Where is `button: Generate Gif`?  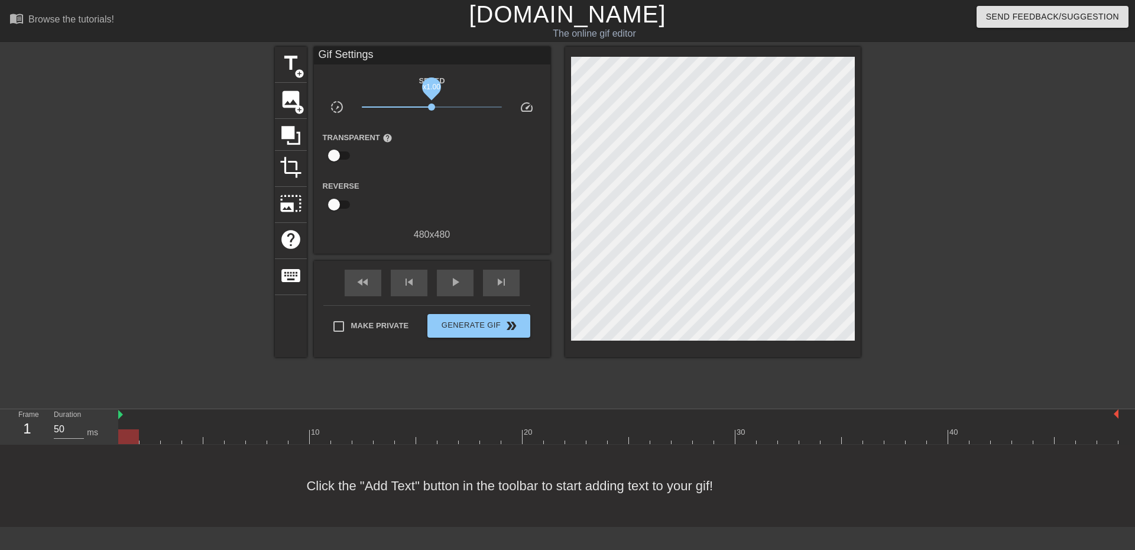 button: Generate Gif is located at coordinates (478, 326).